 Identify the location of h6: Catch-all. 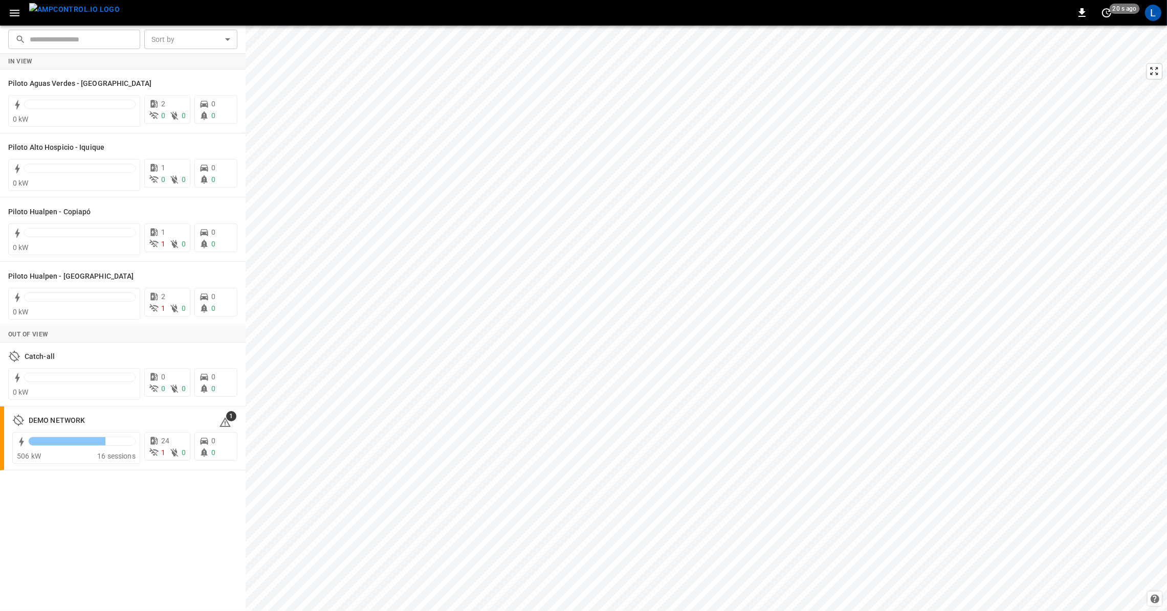
(39, 357).